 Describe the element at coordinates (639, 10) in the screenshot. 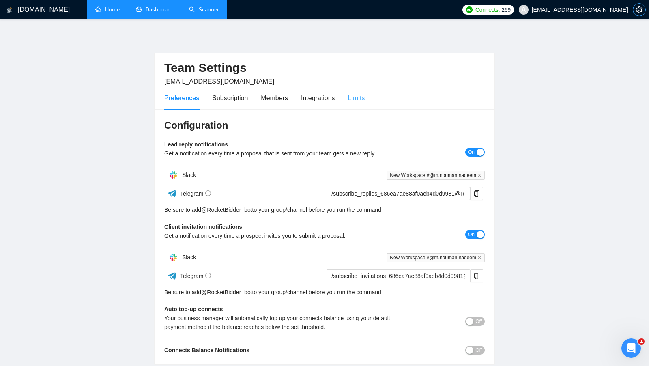

I see `span: setting` at that location.